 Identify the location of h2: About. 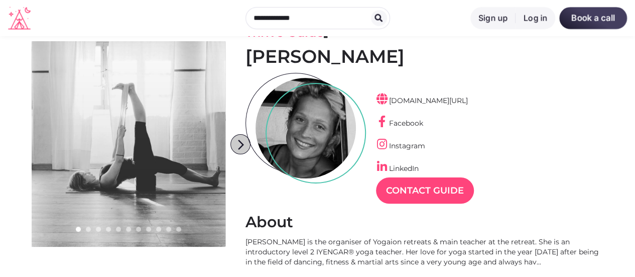
(425, 222).